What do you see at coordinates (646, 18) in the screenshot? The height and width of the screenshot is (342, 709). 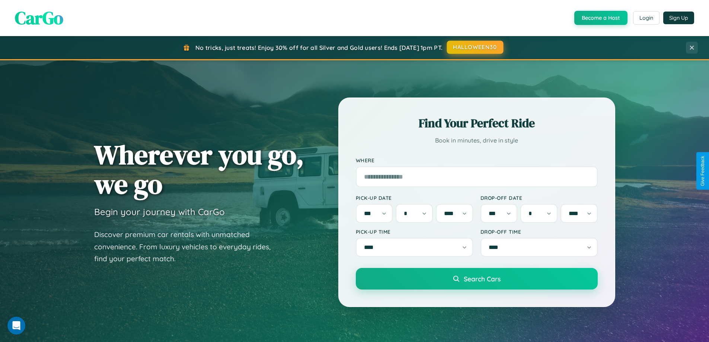 I see `button: Login` at bounding box center [646, 18].